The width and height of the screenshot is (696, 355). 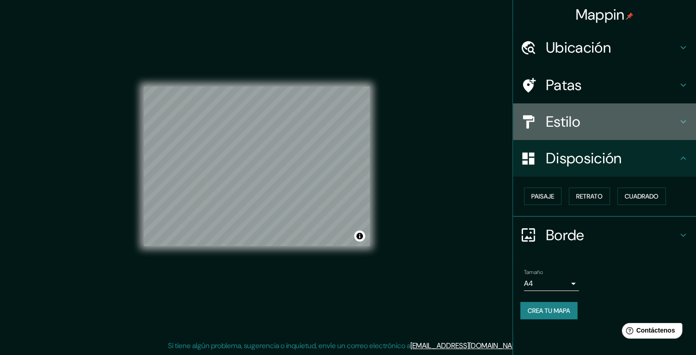 What do you see at coordinates (289, 345) in the screenshot?
I see `font: Si tiene algún problema, sugerencia o inquietud, envíe un correo electrónico a` at bounding box center [289, 345].